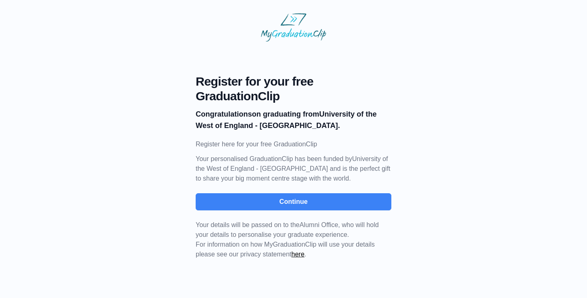  I want to click on button: Continue, so click(294, 202).